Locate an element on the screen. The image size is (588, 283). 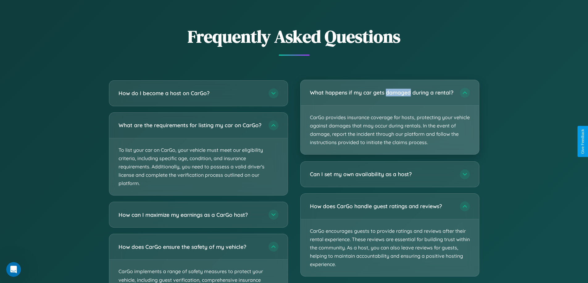
h3: Can I set my own availability as a host? is located at coordinates (382, 175).